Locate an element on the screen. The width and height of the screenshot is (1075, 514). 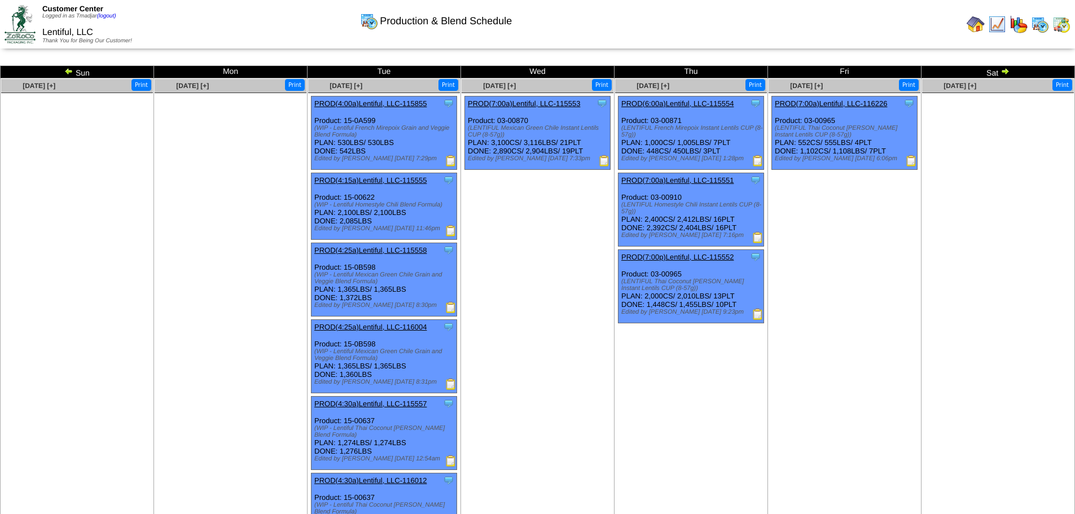
div: (LENTIFUL Homestyle Chili Instant Lentils CUP (8-57g)) is located at coordinates (692, 208).